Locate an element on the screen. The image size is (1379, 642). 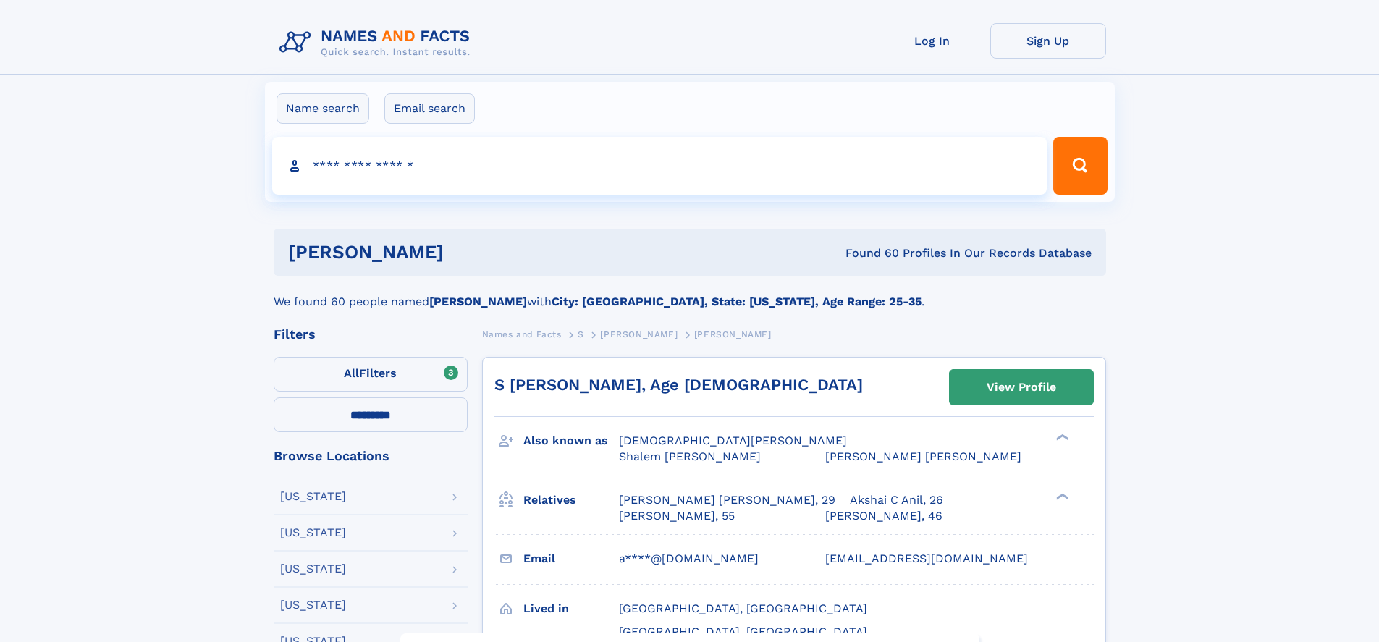
button: Search Button is located at coordinates (1080, 166).